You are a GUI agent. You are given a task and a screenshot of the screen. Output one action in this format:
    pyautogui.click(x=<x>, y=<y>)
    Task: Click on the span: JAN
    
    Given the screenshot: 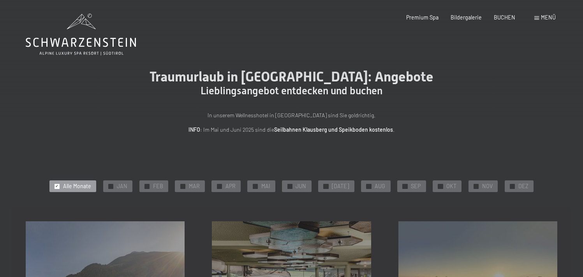 What is the action you would take?
    pyautogui.click(x=122, y=186)
    